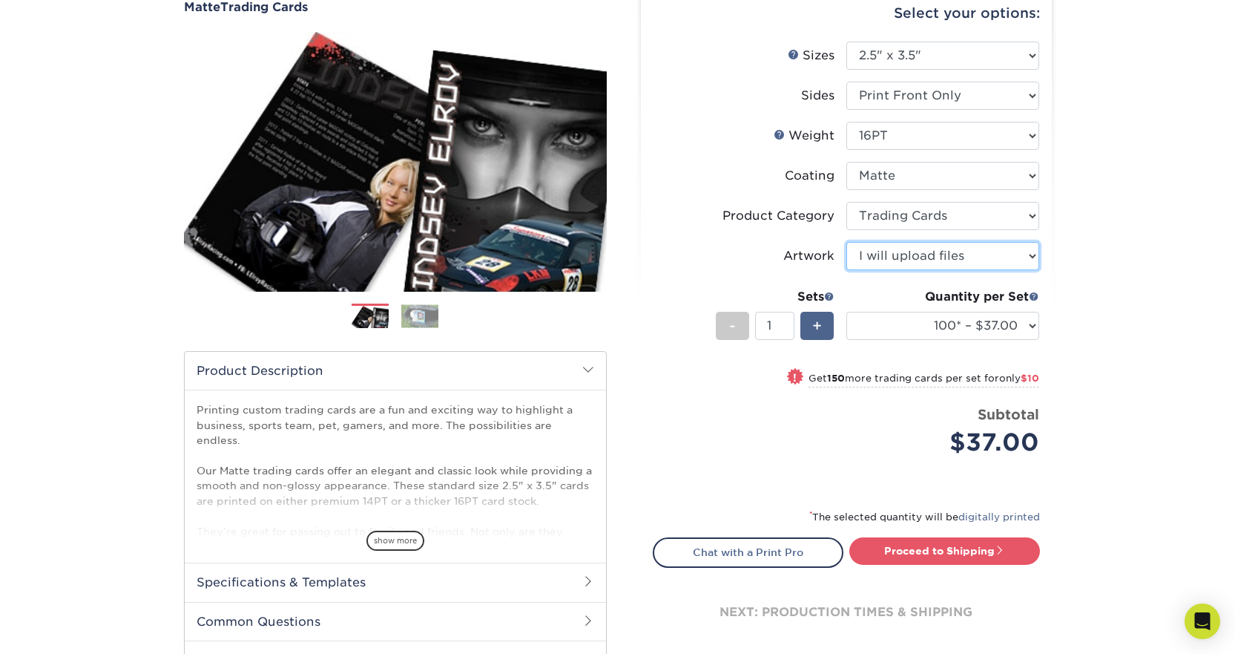  What do you see at coordinates (948, 442) in the screenshot?
I see `div: $37.00` at bounding box center [948, 442].